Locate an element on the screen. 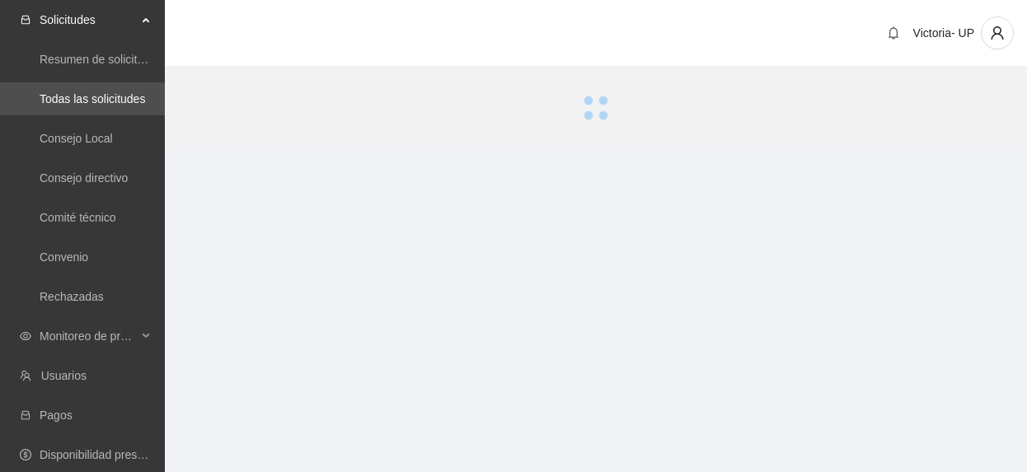 Image resolution: width=1027 pixels, height=472 pixels. span: Monitoreo de proyectos is located at coordinates (88, 336).